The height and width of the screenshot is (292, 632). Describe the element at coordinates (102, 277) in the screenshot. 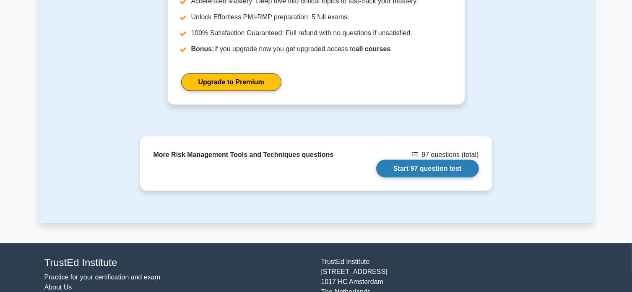

I see `a: Practice for your certification and exam` at that location.